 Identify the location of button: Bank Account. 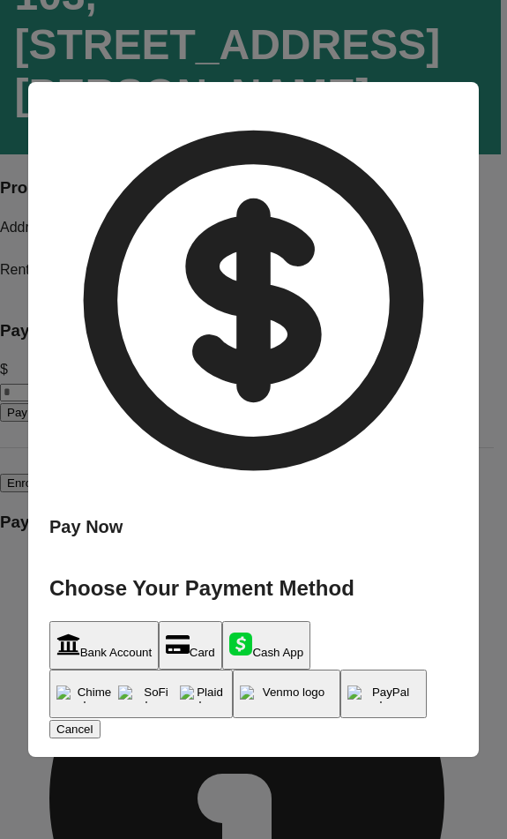
(104, 645).